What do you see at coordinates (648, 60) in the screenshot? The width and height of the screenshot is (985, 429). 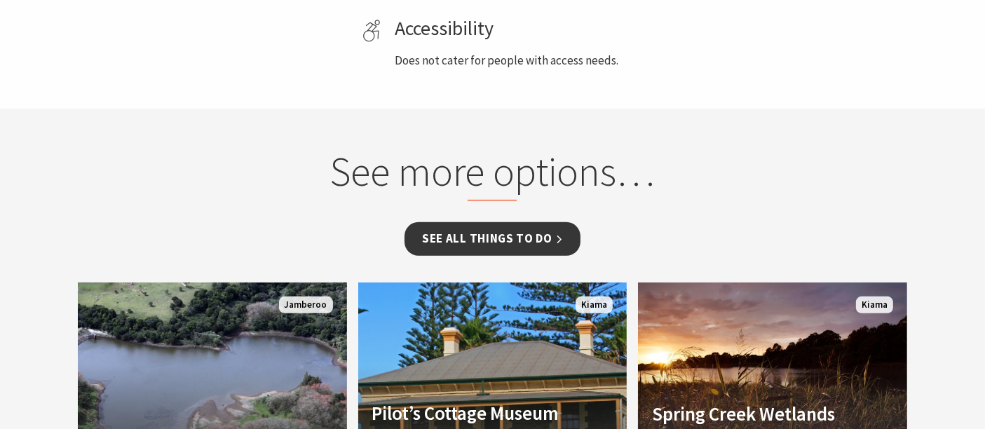 I see `p: Does not cater for people with access needs.` at bounding box center [648, 60].